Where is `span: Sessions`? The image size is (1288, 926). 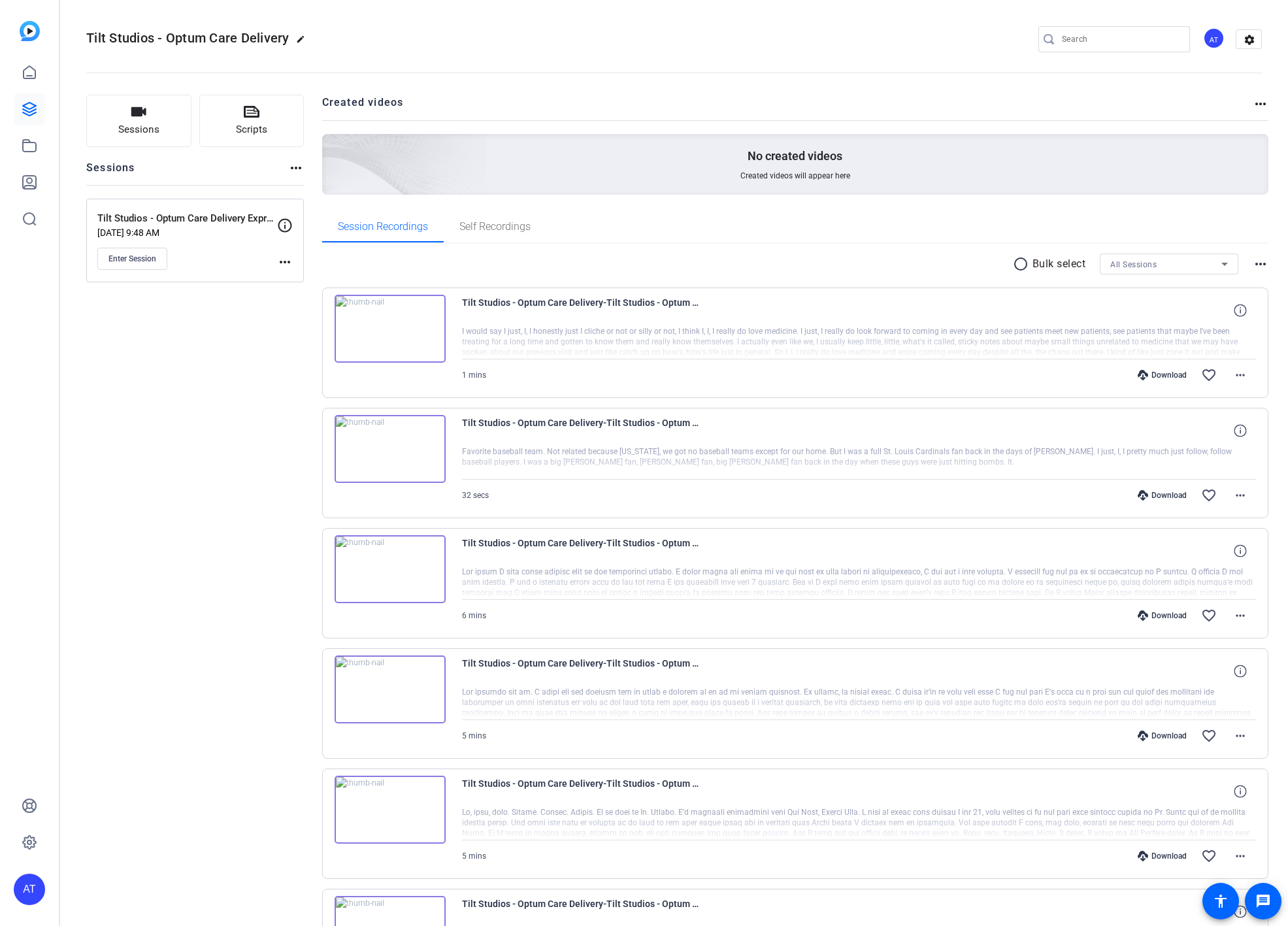 span: Sessions is located at coordinates (138, 130).